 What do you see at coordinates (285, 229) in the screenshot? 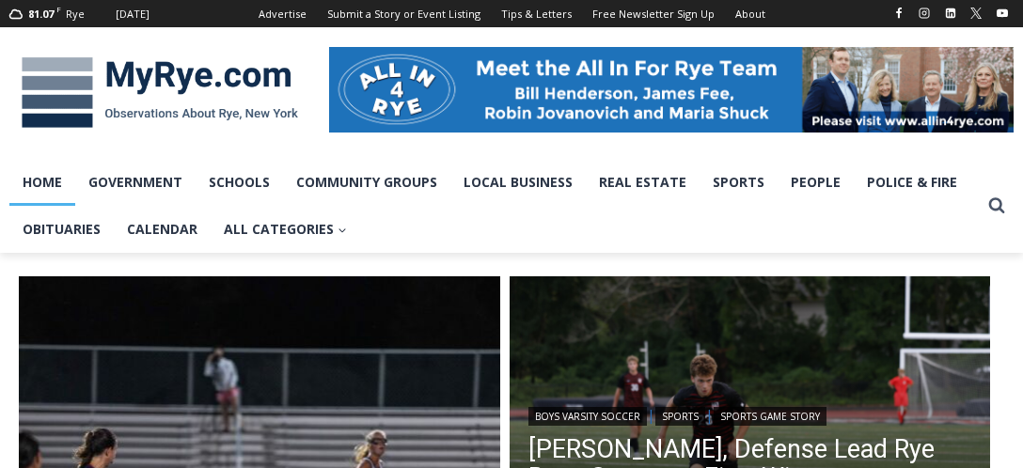
I see `a: All Categories` at bounding box center [285, 229].